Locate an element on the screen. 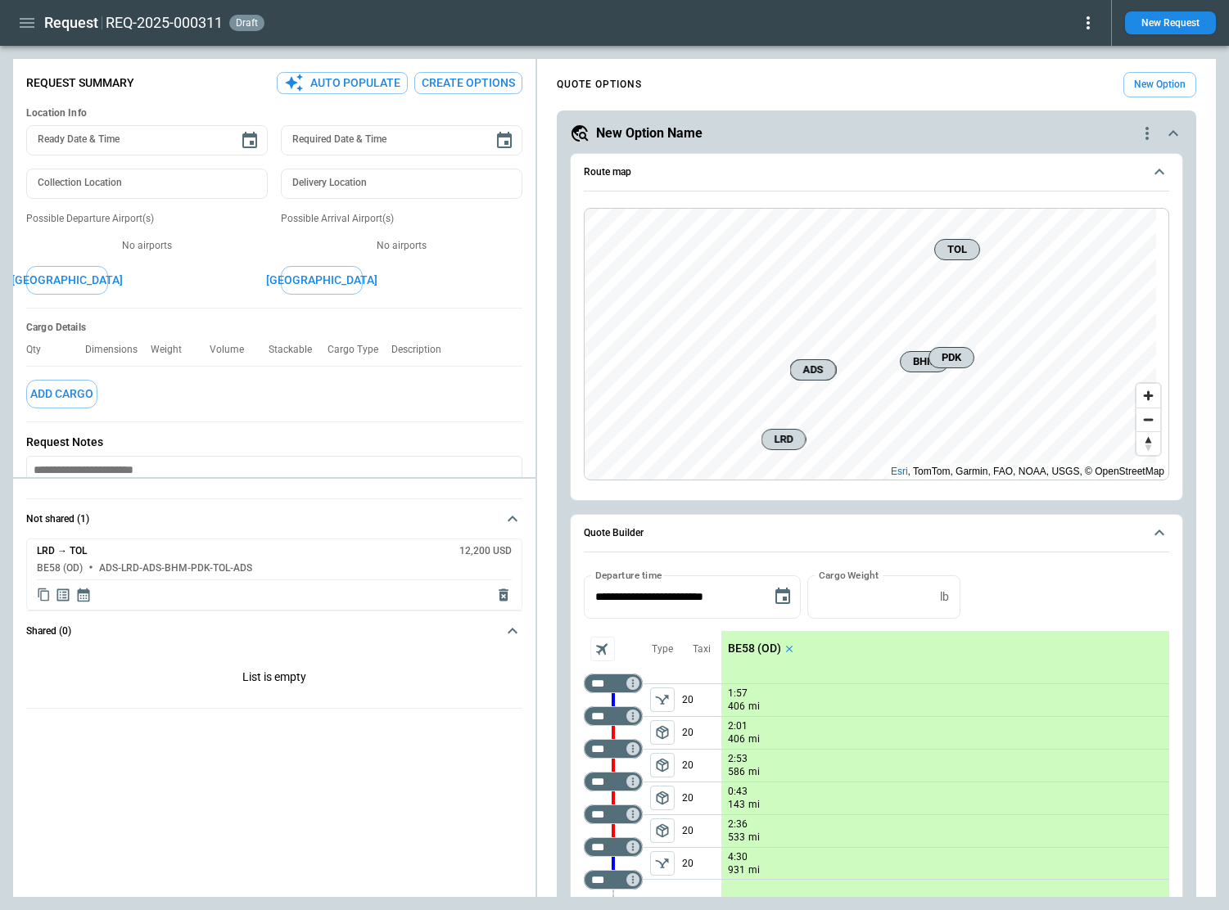 This screenshot has height=910, width=1229. p: lb is located at coordinates (944, 597).